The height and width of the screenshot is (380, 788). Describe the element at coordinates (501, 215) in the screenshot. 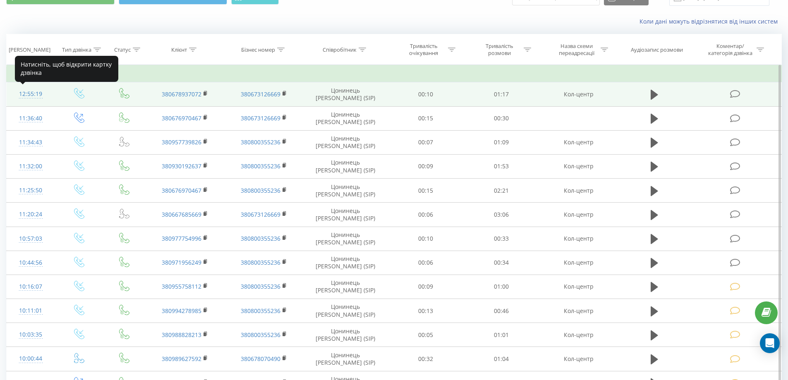

I see `td: 03:06` at that location.